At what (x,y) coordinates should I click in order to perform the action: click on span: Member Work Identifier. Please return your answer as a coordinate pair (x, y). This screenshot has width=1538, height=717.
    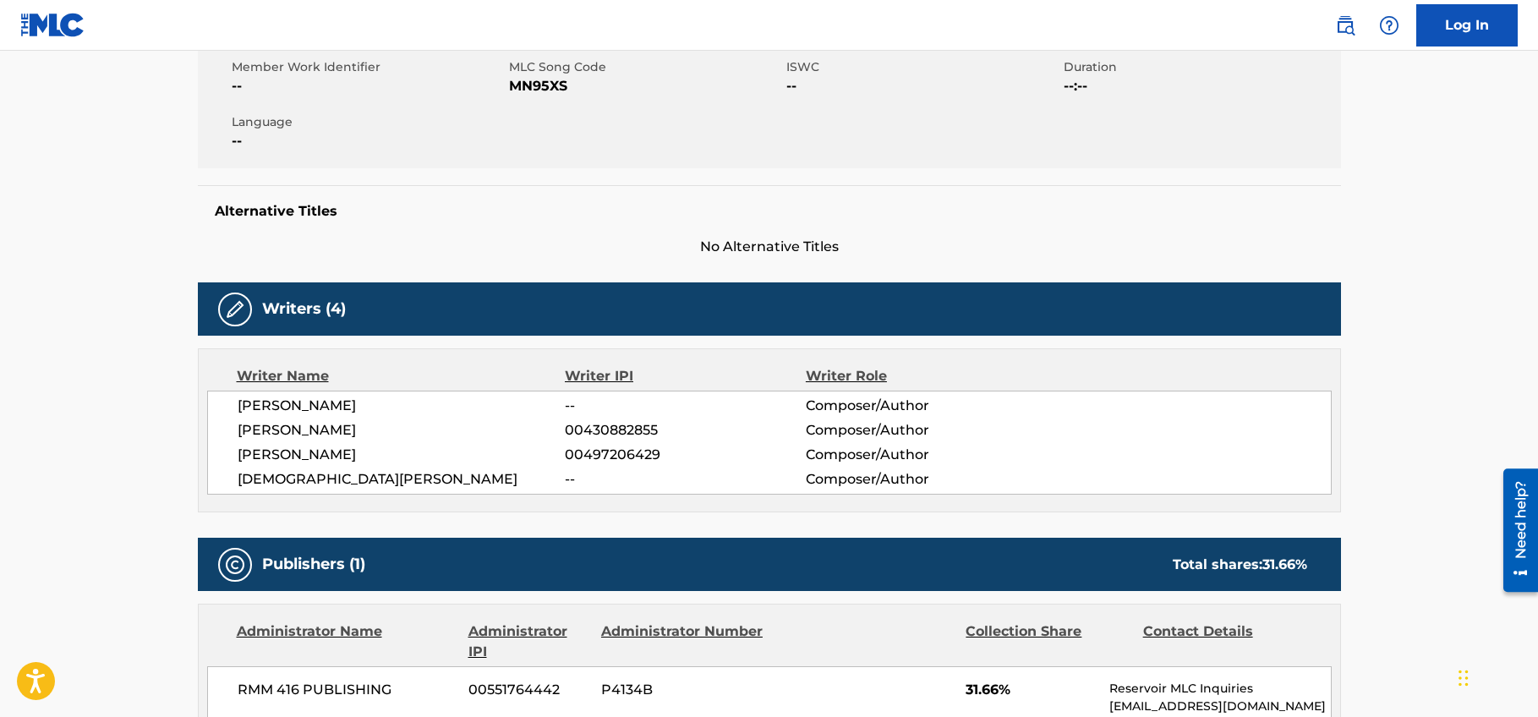
    Looking at the image, I should click on (368, 67).